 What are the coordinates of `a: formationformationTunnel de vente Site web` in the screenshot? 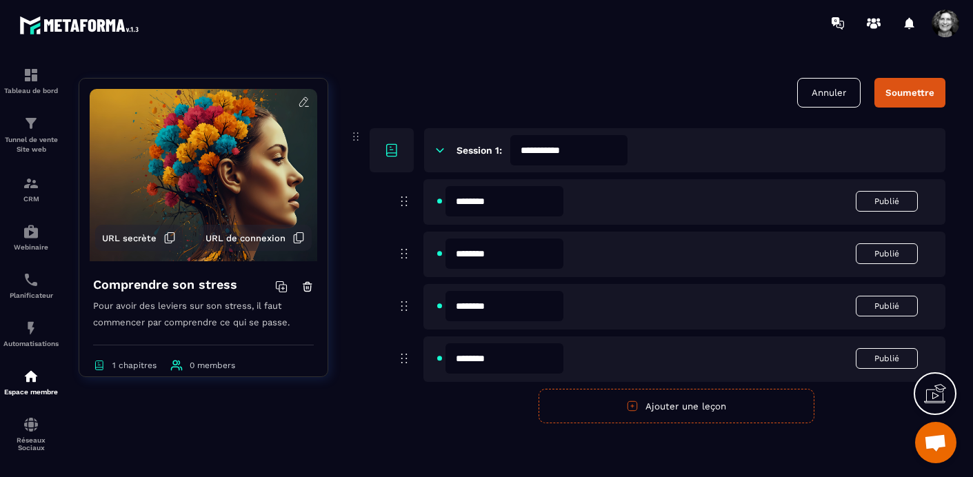 It's located at (31, 135).